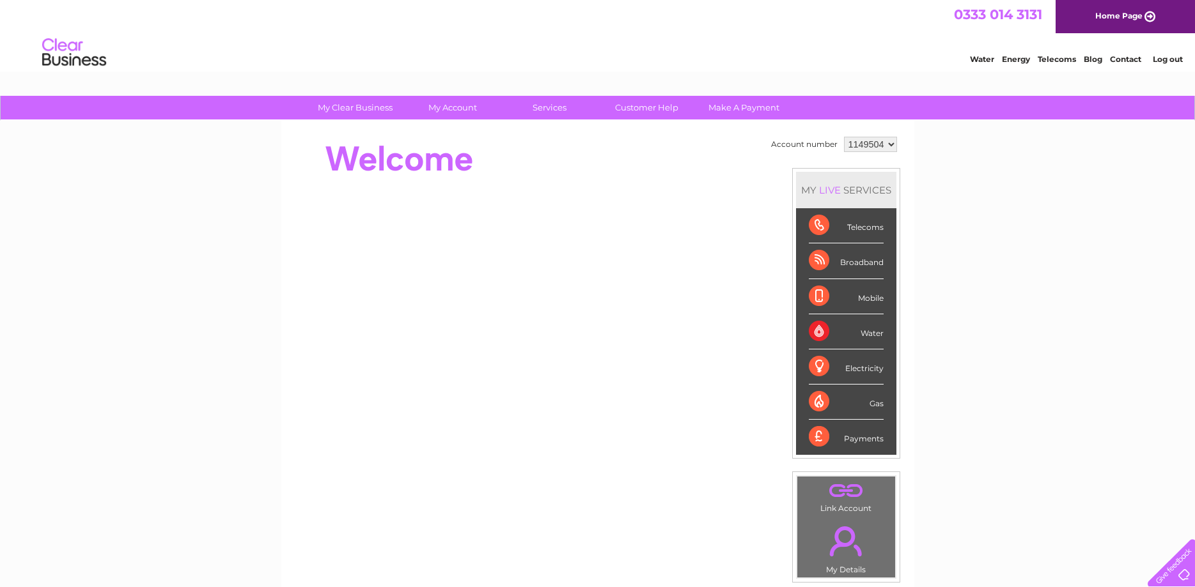  Describe the element at coordinates (830, 190) in the screenshot. I see `div: LIVE` at that location.